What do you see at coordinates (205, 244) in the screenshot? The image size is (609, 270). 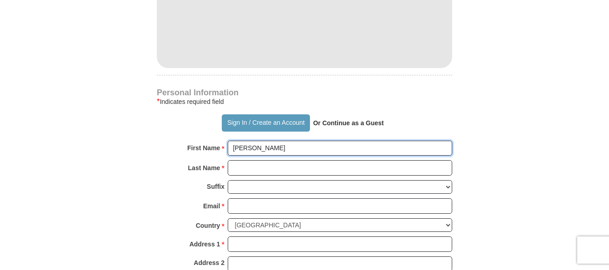 I see `strong: Address 1` at bounding box center [205, 244].